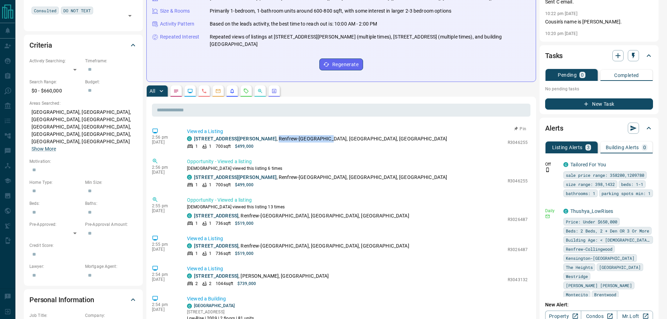 This screenshot has width=667, height=319. I want to click on span: beds: 1-1, so click(632, 184).